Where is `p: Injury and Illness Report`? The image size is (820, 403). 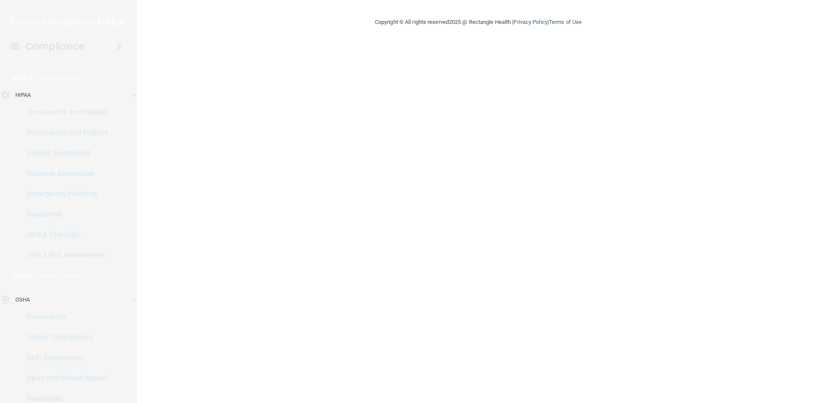
p: Injury and Illness Report is located at coordinates (64, 379).